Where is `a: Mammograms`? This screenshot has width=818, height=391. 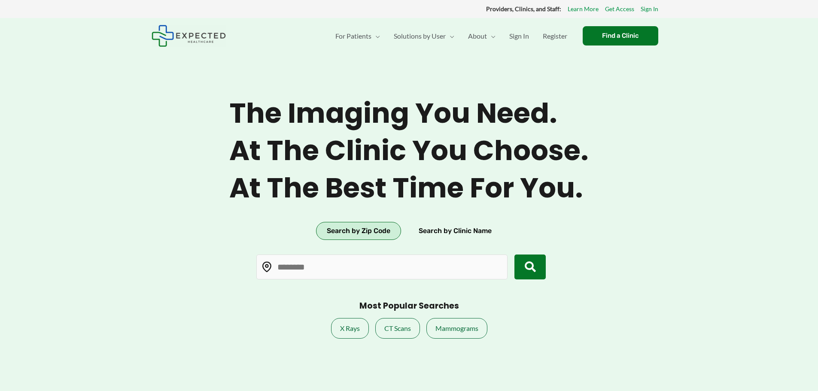 a: Mammograms is located at coordinates (457, 328).